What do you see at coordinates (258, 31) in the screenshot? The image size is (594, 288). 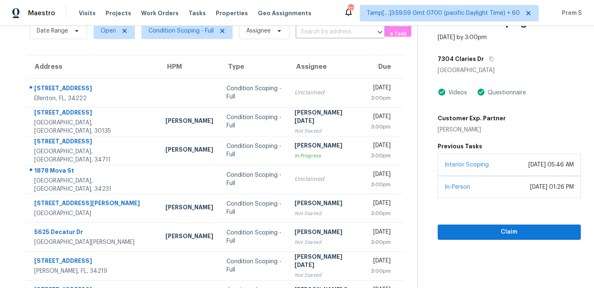 I see `span: Assignee` at bounding box center [258, 31].